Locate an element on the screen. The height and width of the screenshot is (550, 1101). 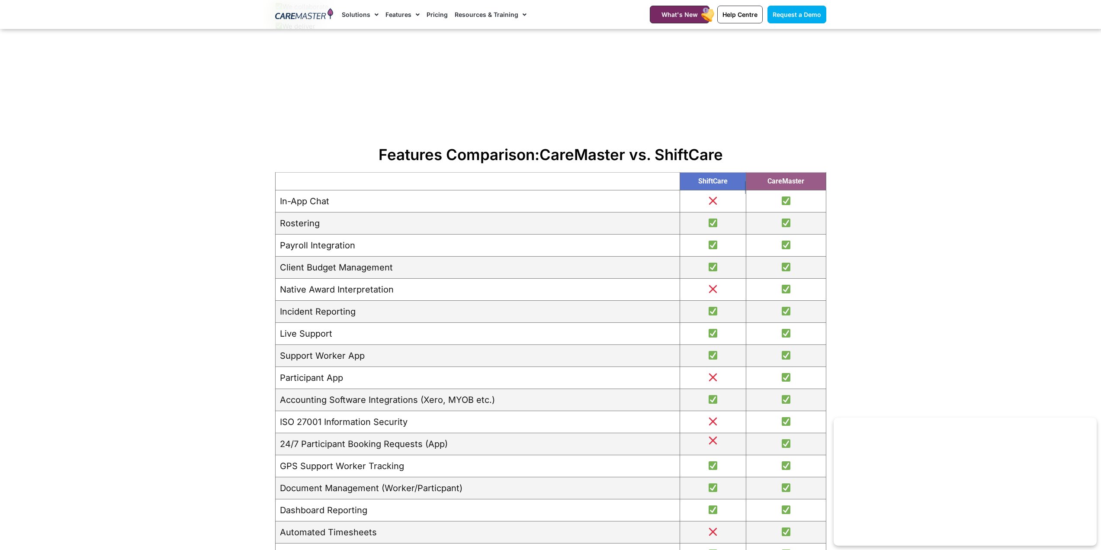
td: Participant App is located at coordinates (477, 378).